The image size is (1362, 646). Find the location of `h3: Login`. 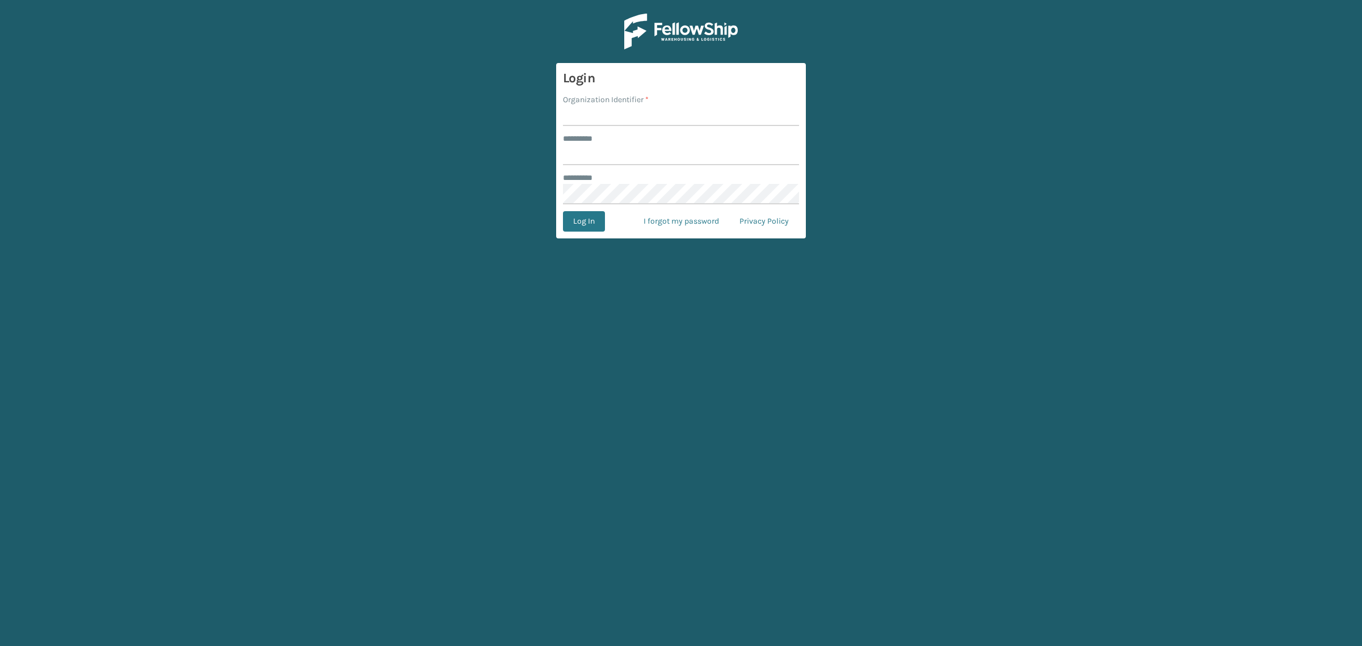

h3: Login is located at coordinates (681, 78).